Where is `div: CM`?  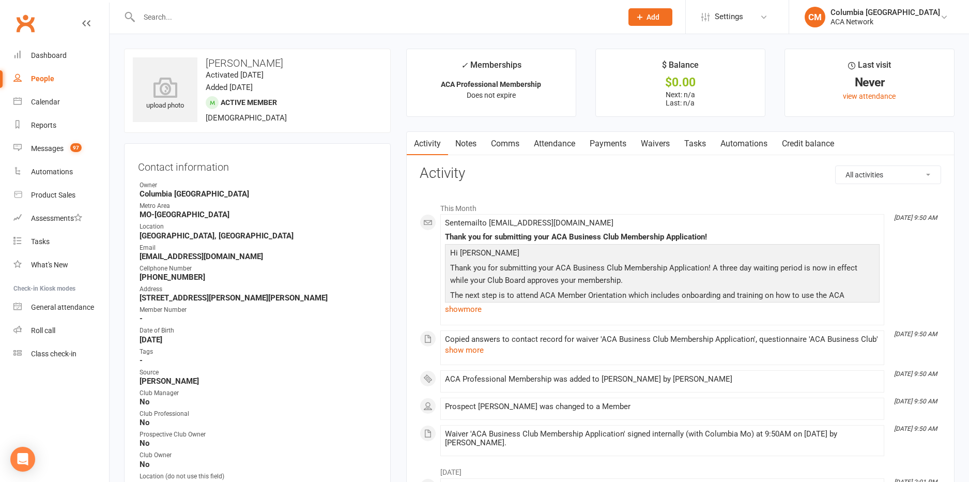
div: CM is located at coordinates (815, 17).